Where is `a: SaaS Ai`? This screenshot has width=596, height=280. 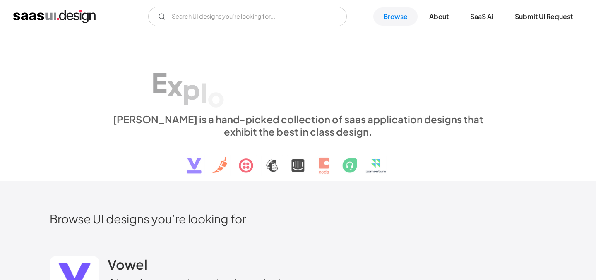 a: SaaS Ai is located at coordinates (482, 17).